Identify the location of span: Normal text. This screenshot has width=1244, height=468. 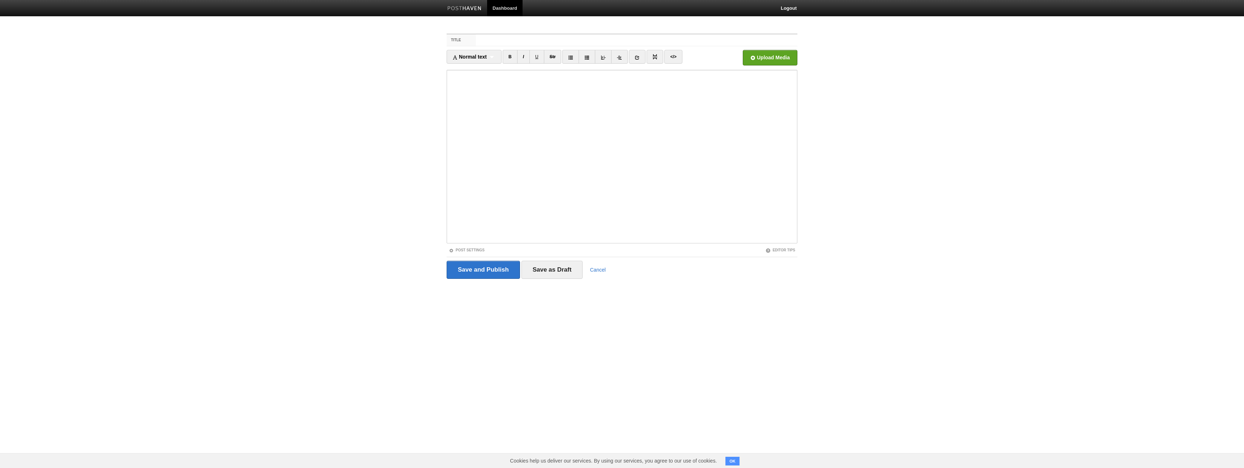
(470, 57).